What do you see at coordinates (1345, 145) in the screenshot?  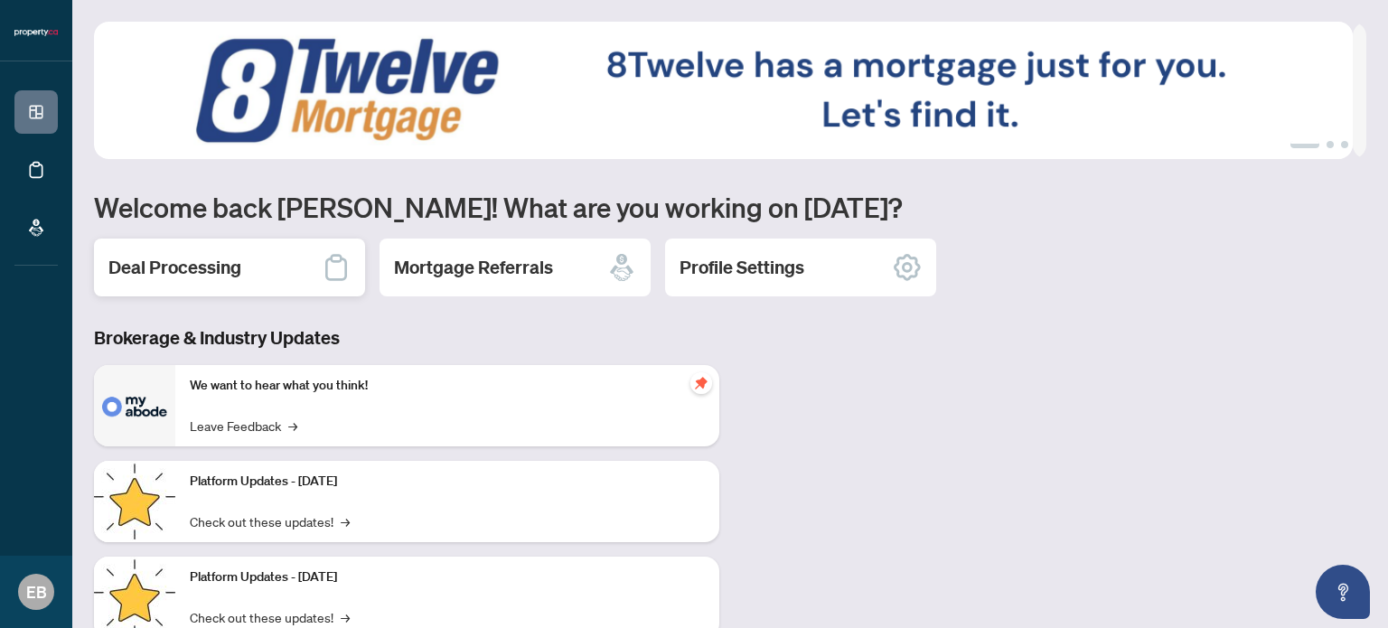 I see `button: 3` at bounding box center [1345, 145].